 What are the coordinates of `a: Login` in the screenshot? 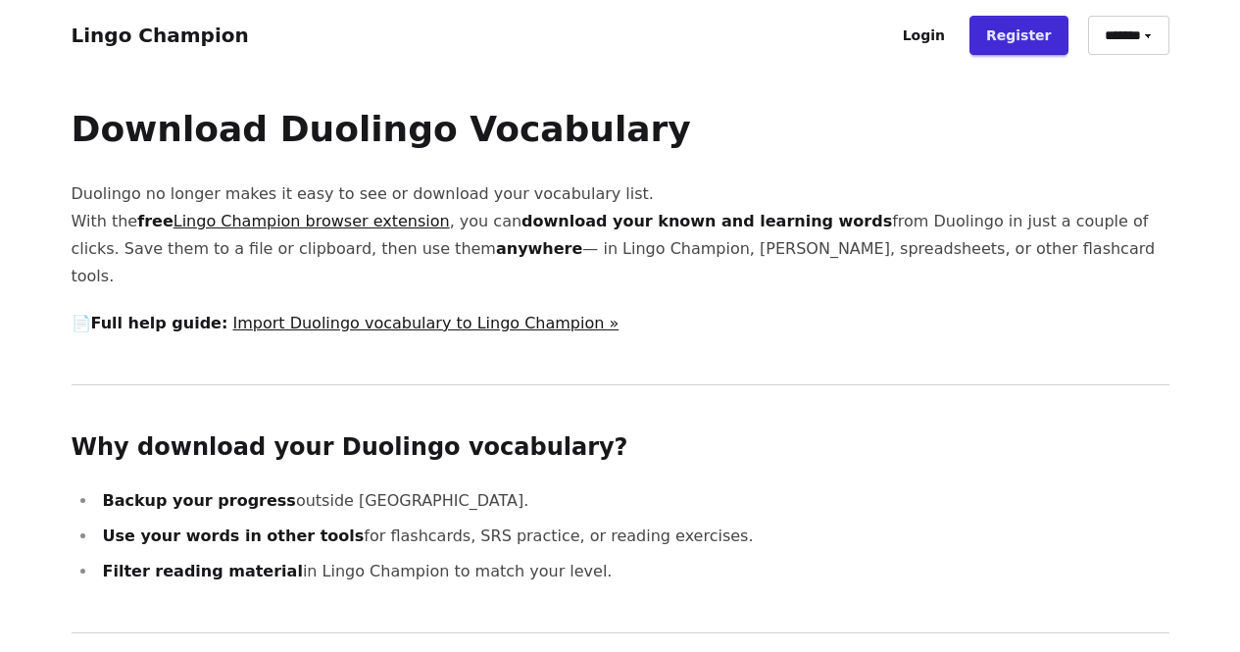 It's located at (923, 35).